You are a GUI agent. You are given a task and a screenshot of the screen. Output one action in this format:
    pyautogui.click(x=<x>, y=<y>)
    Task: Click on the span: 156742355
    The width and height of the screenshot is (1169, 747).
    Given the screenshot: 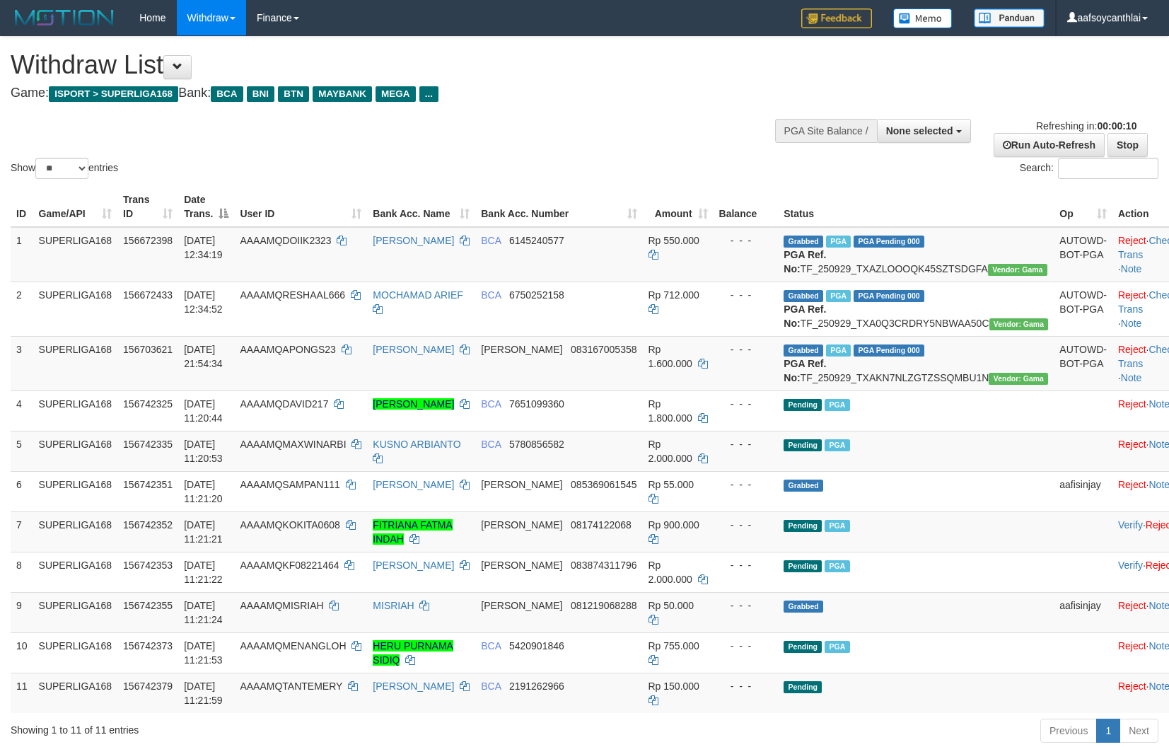 What is the action you would take?
    pyautogui.click(x=148, y=605)
    